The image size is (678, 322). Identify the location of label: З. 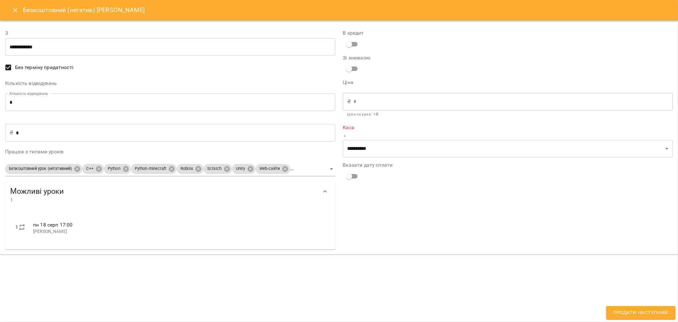
(170, 33).